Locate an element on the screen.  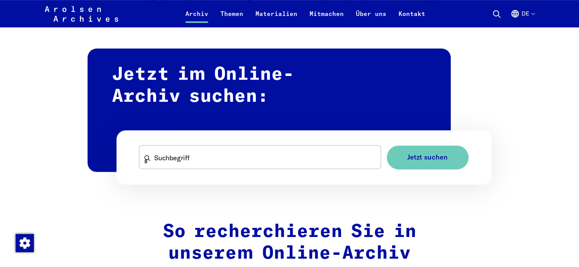
a: Kontakt is located at coordinates (412, 18).